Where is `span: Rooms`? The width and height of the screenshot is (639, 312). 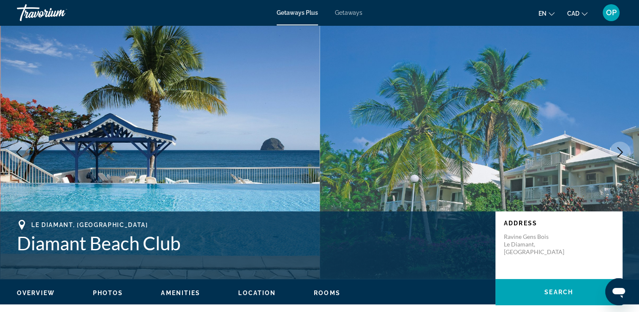
span: Rooms is located at coordinates (327, 293).